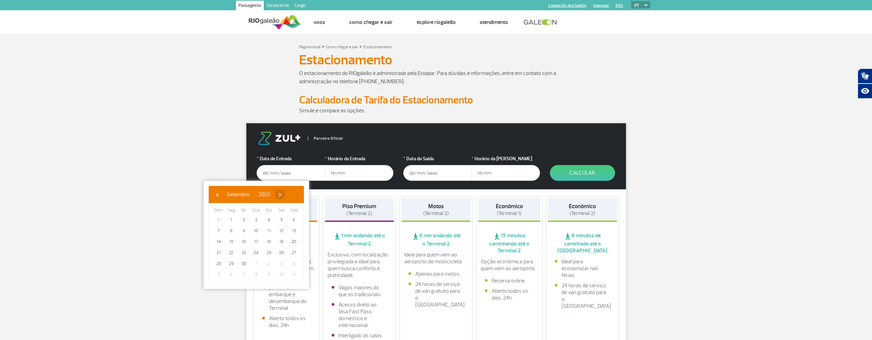 The image size is (872, 340). I want to click on span: 25, so click(269, 253).